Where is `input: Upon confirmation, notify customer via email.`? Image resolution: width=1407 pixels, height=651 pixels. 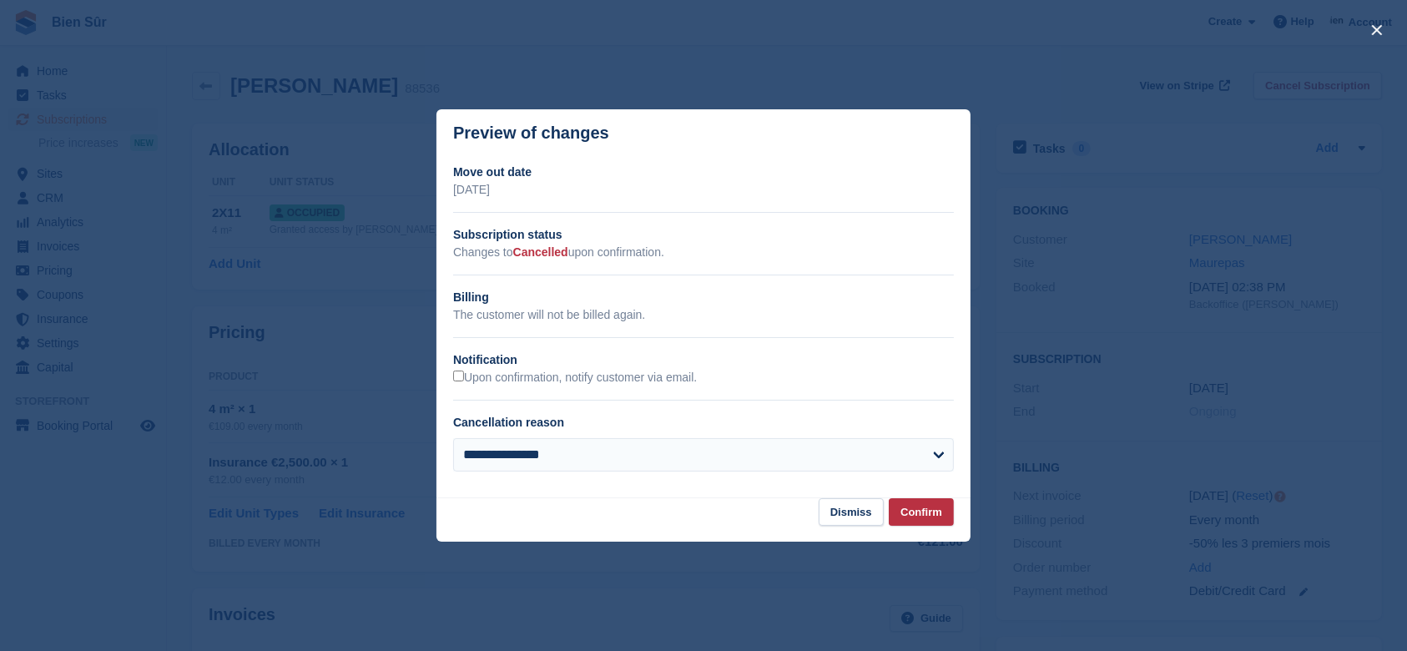 input: Upon confirmation, notify customer via email. is located at coordinates (458, 376).